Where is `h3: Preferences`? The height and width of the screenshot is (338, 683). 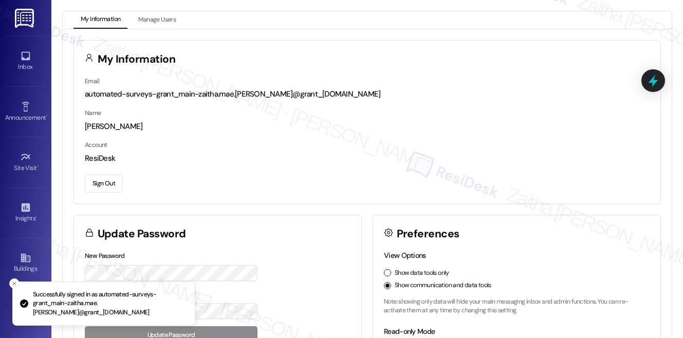
h3: Preferences is located at coordinates (428, 234).